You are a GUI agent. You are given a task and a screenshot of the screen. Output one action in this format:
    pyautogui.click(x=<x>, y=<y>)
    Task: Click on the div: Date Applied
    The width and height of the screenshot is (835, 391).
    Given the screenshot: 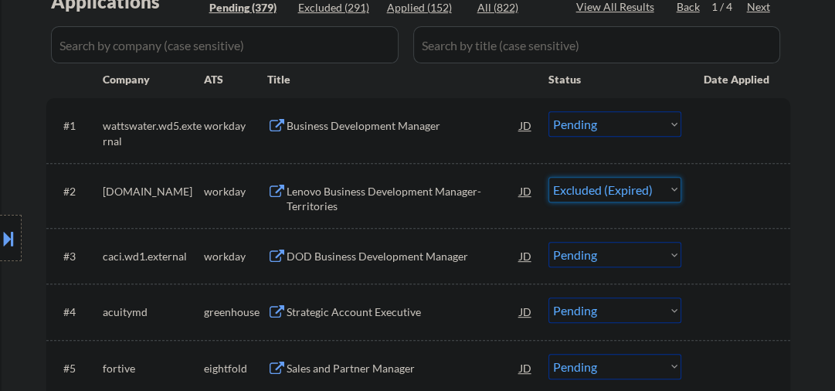 What is the action you would take?
    pyautogui.click(x=738, y=80)
    